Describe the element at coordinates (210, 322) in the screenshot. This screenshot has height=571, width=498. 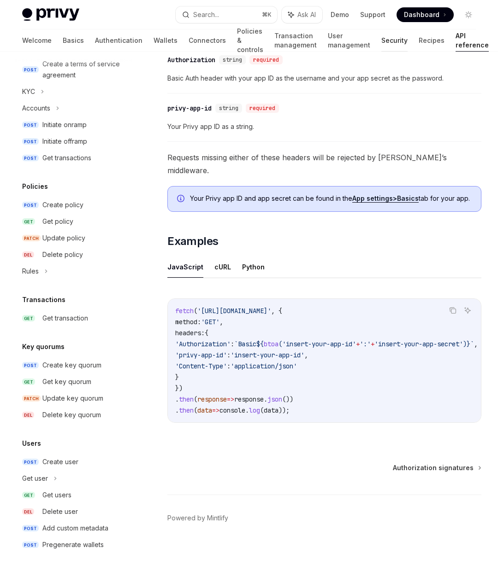
I see `span: 'GET'` at that location.